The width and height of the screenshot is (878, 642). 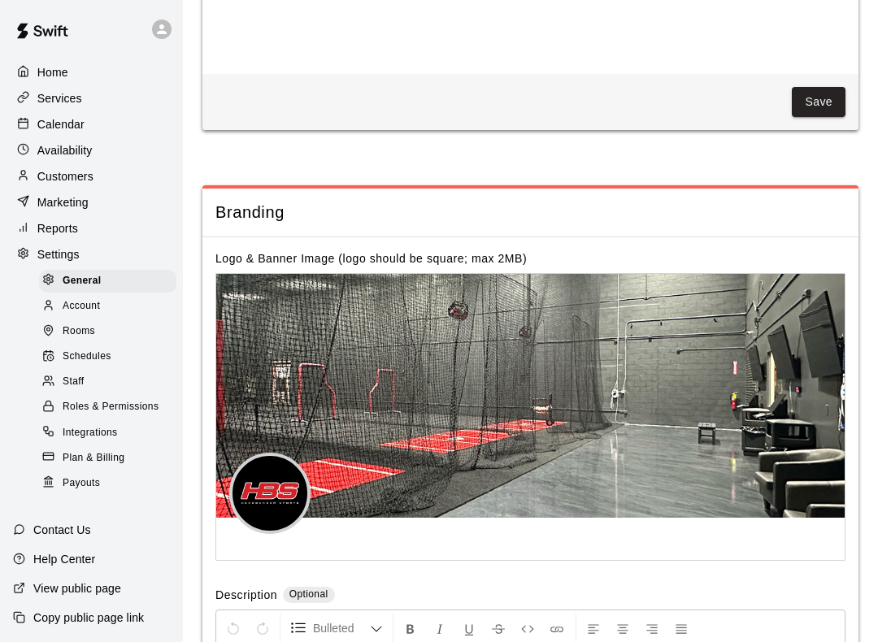 I want to click on div: Reports, so click(x=91, y=229).